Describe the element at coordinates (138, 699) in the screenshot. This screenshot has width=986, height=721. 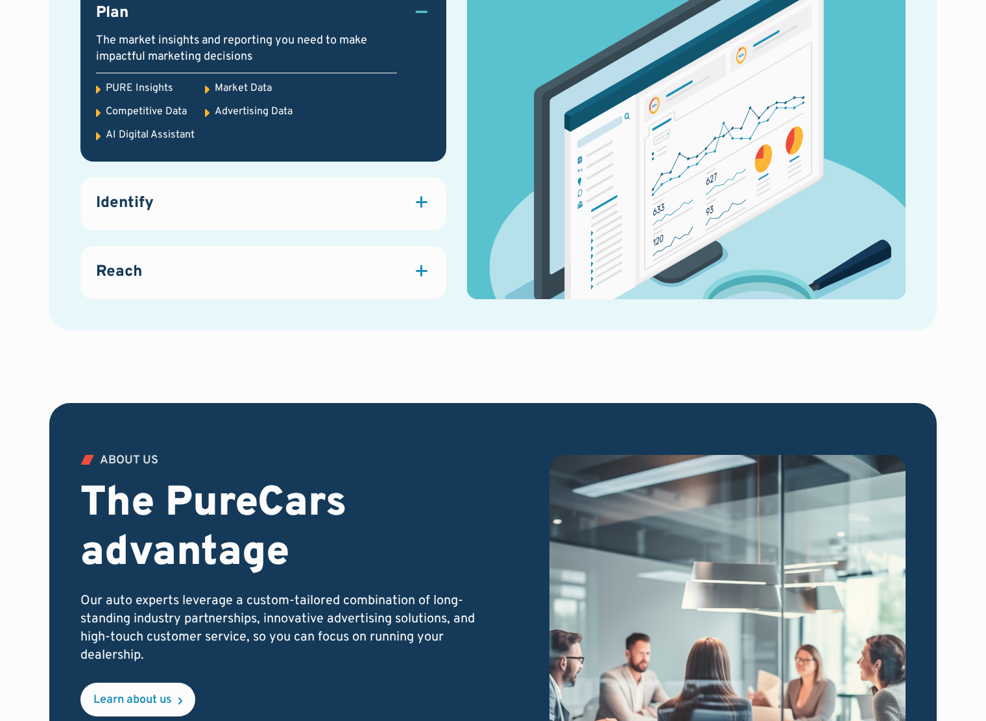
I see `a: Learn about us` at that location.